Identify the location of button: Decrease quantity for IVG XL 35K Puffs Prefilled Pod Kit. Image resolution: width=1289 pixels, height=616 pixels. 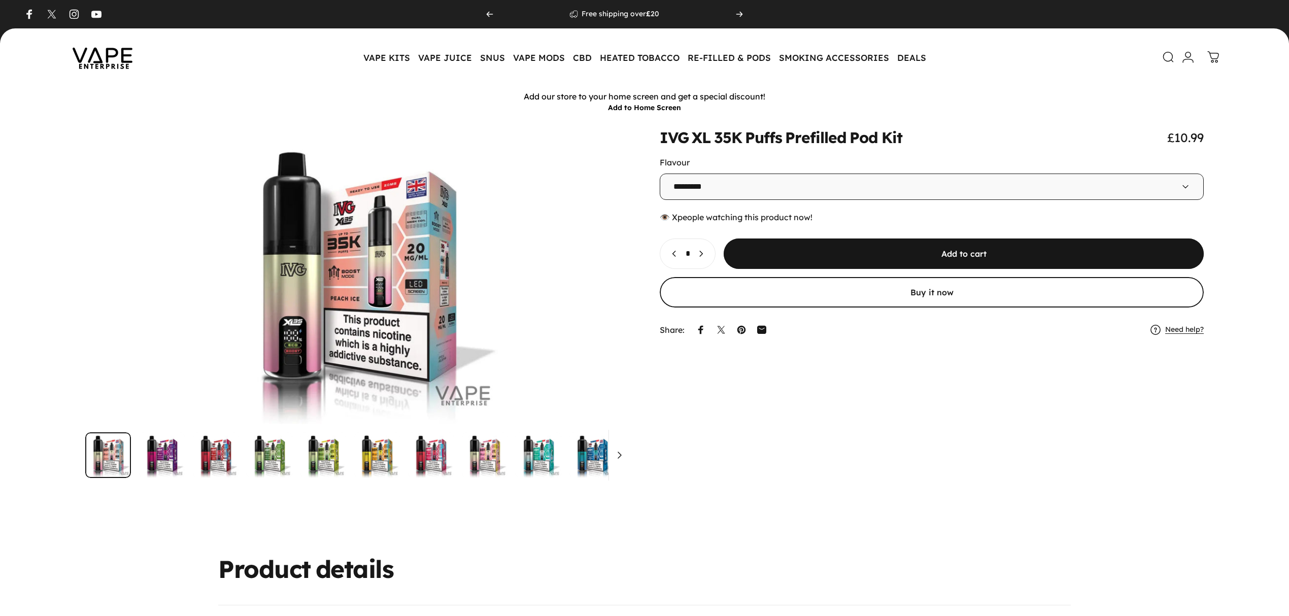
(672, 254).